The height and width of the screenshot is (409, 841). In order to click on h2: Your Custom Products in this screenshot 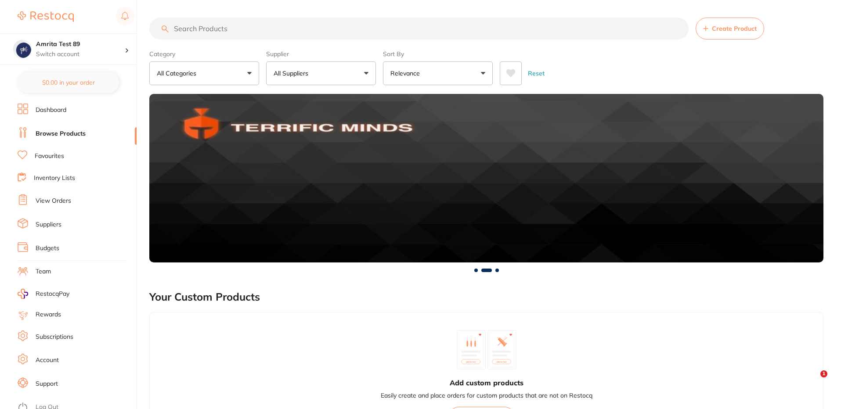, I will do `click(205, 297)`.